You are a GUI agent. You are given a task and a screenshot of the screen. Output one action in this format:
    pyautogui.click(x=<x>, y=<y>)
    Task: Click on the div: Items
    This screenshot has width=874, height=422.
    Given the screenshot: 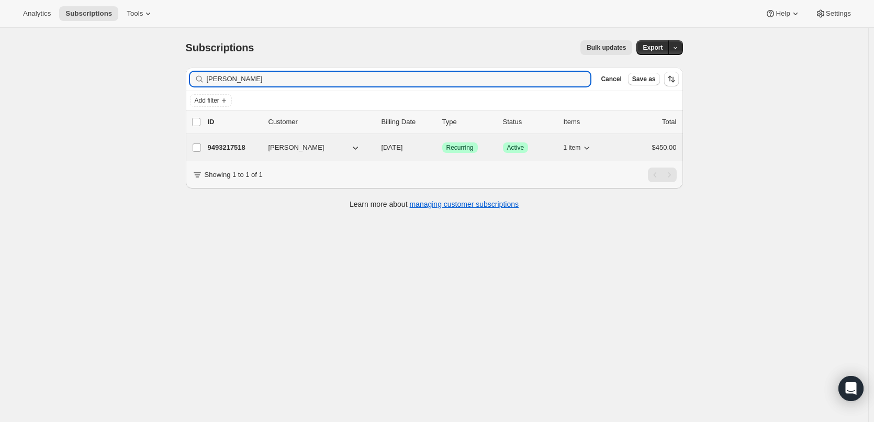 What is the action you would take?
    pyautogui.click(x=590, y=122)
    